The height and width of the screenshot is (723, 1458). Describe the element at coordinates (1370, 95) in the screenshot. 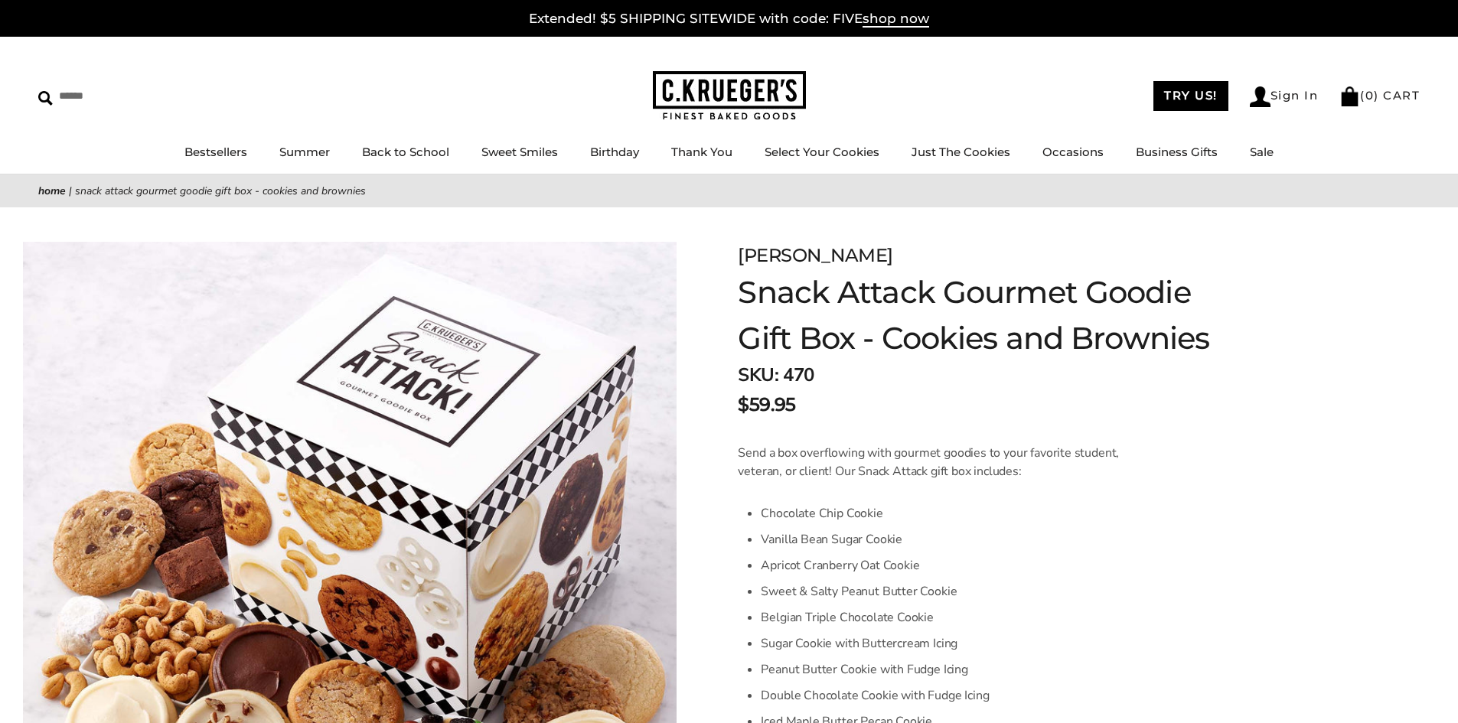

I see `span: 0` at that location.